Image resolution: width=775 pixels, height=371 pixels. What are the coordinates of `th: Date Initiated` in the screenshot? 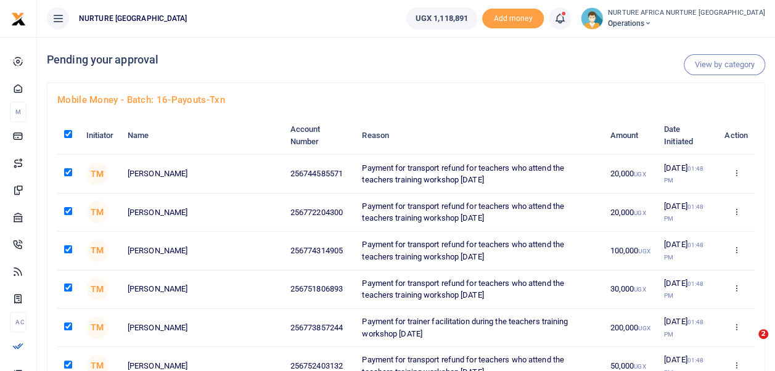 It's located at (687, 136).